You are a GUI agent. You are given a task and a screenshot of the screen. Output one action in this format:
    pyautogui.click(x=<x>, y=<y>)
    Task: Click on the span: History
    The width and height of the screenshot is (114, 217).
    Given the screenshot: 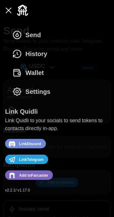 What is the action you would take?
    pyautogui.click(x=36, y=54)
    